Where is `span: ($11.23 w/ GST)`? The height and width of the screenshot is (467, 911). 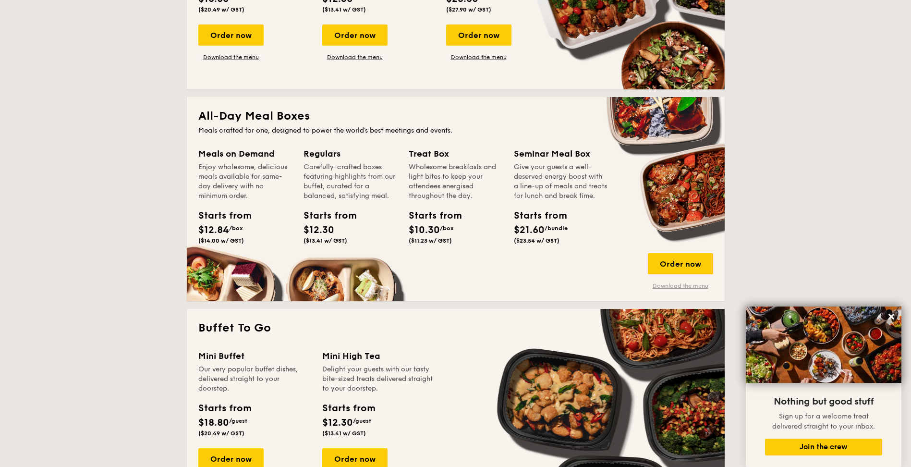 span: ($11.23 w/ GST) is located at coordinates (431, 241).